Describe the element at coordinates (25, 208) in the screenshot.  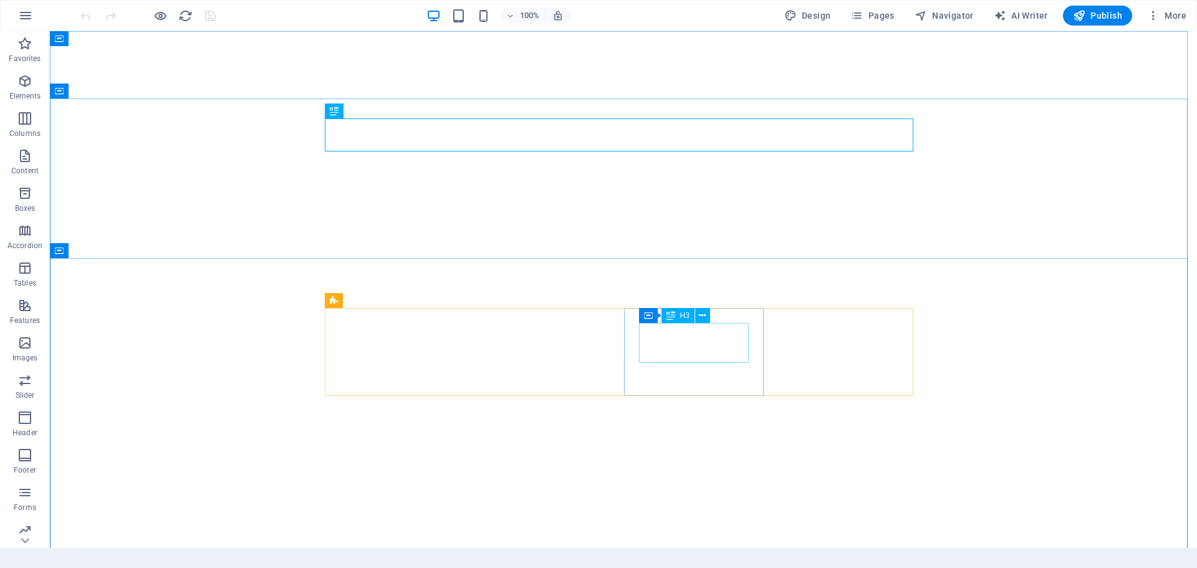
I see `p: Boxes` at that location.